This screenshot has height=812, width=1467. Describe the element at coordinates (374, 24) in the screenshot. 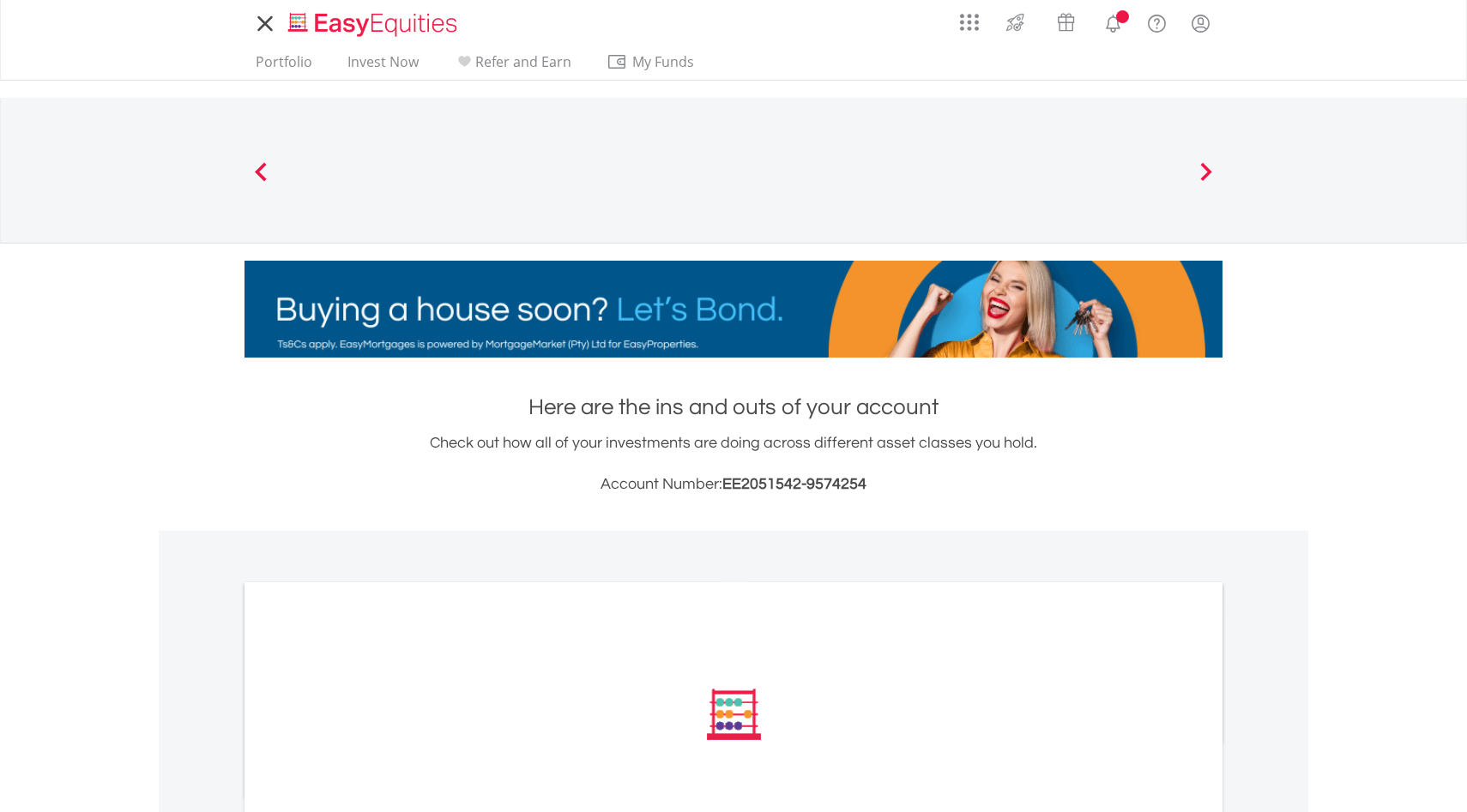

I see `img: EasyEquities_Logo.png` at that location.